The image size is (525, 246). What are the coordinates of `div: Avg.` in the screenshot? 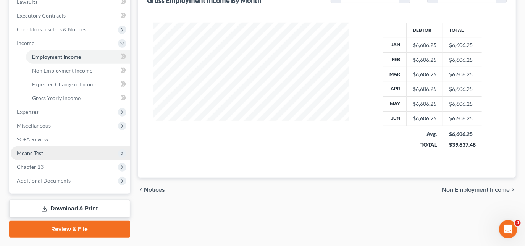 It's located at (425, 134).